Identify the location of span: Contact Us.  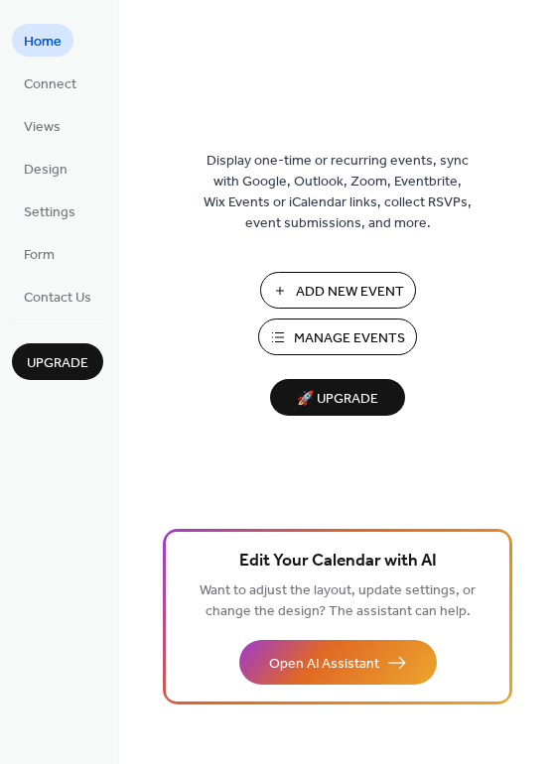
(58, 298).